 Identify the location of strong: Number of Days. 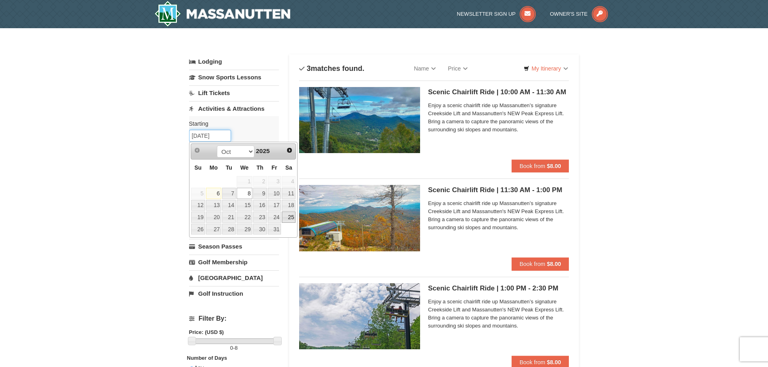
(207, 358).